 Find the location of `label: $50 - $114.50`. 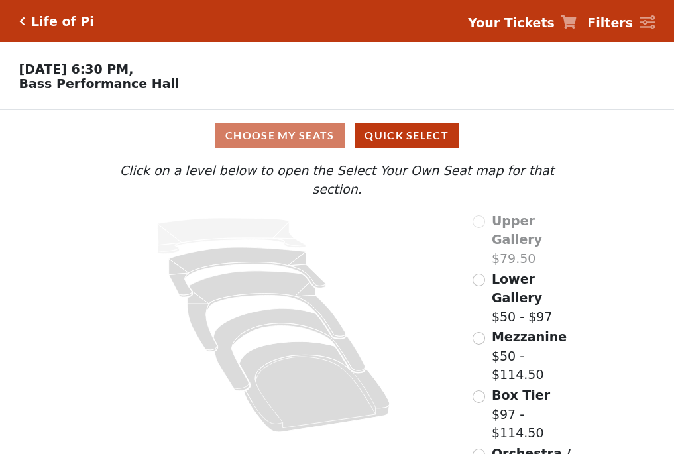

label: $50 - $114.50 is located at coordinates (536, 356).